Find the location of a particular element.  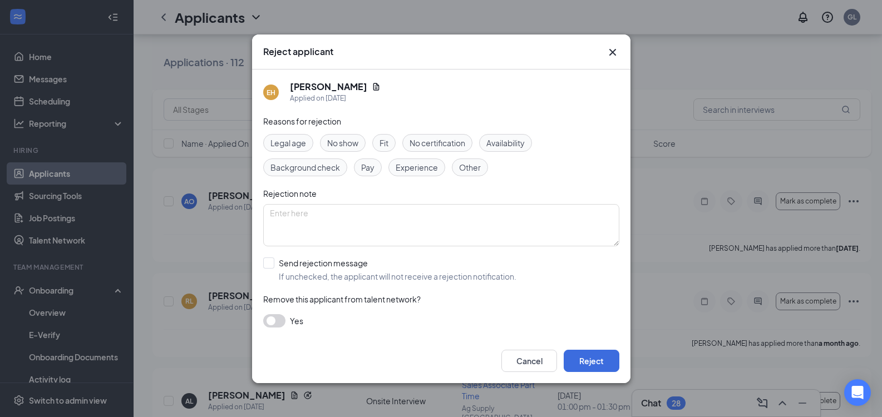

button: Close is located at coordinates (613, 52).